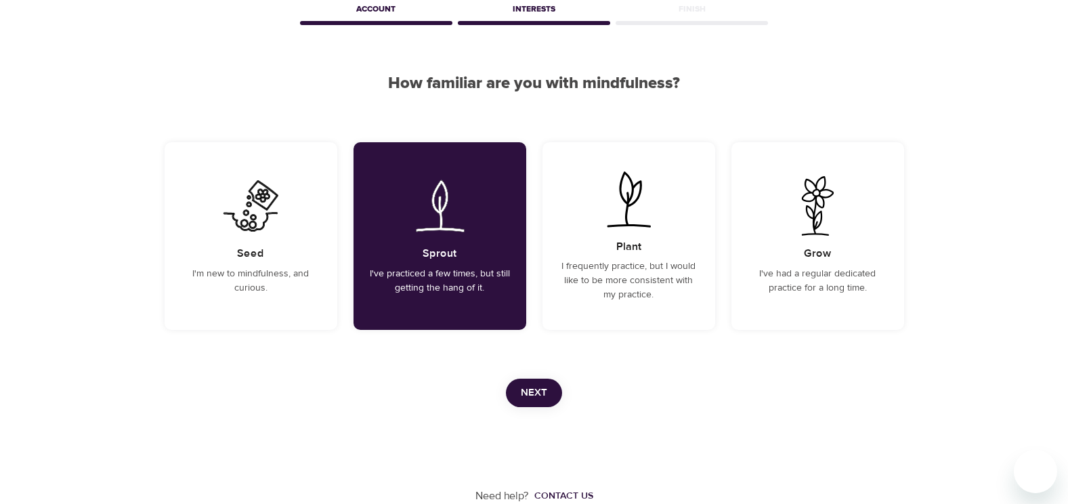 This screenshot has width=1068, height=504. Describe the element at coordinates (817, 281) in the screenshot. I see `p: I've had a regular dedicated practice for a long time.` at that location.